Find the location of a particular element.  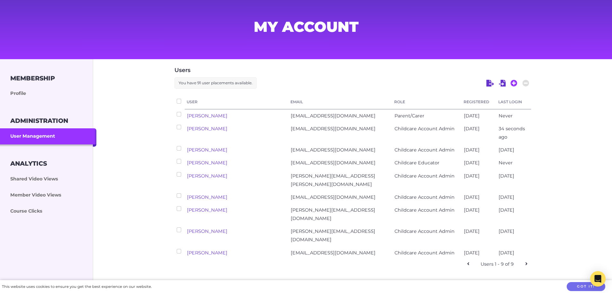

div: Users 1 - 9 of 9 is located at coordinates (497, 264).